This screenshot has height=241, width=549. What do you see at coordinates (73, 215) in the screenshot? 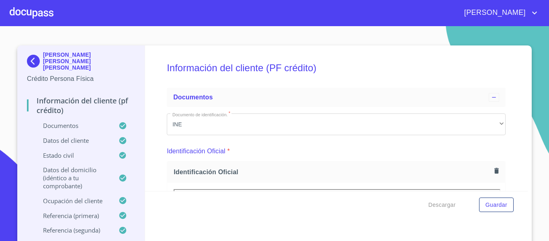
I see `p: Referencia (primera)` at bounding box center [73, 215].